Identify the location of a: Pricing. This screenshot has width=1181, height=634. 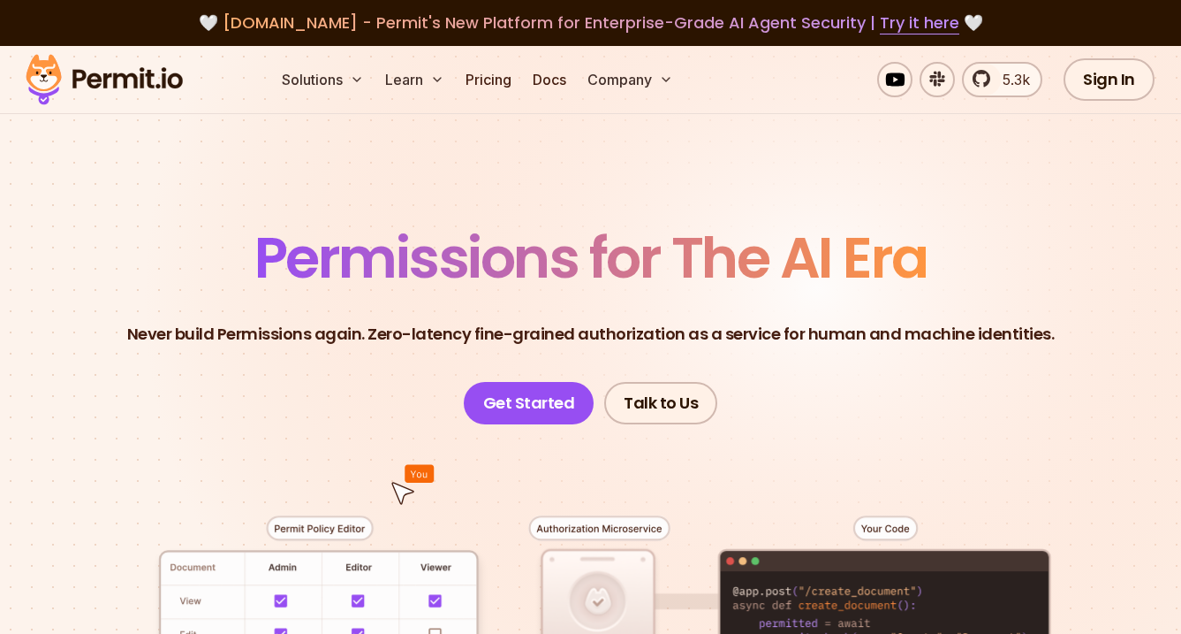
(489, 80).